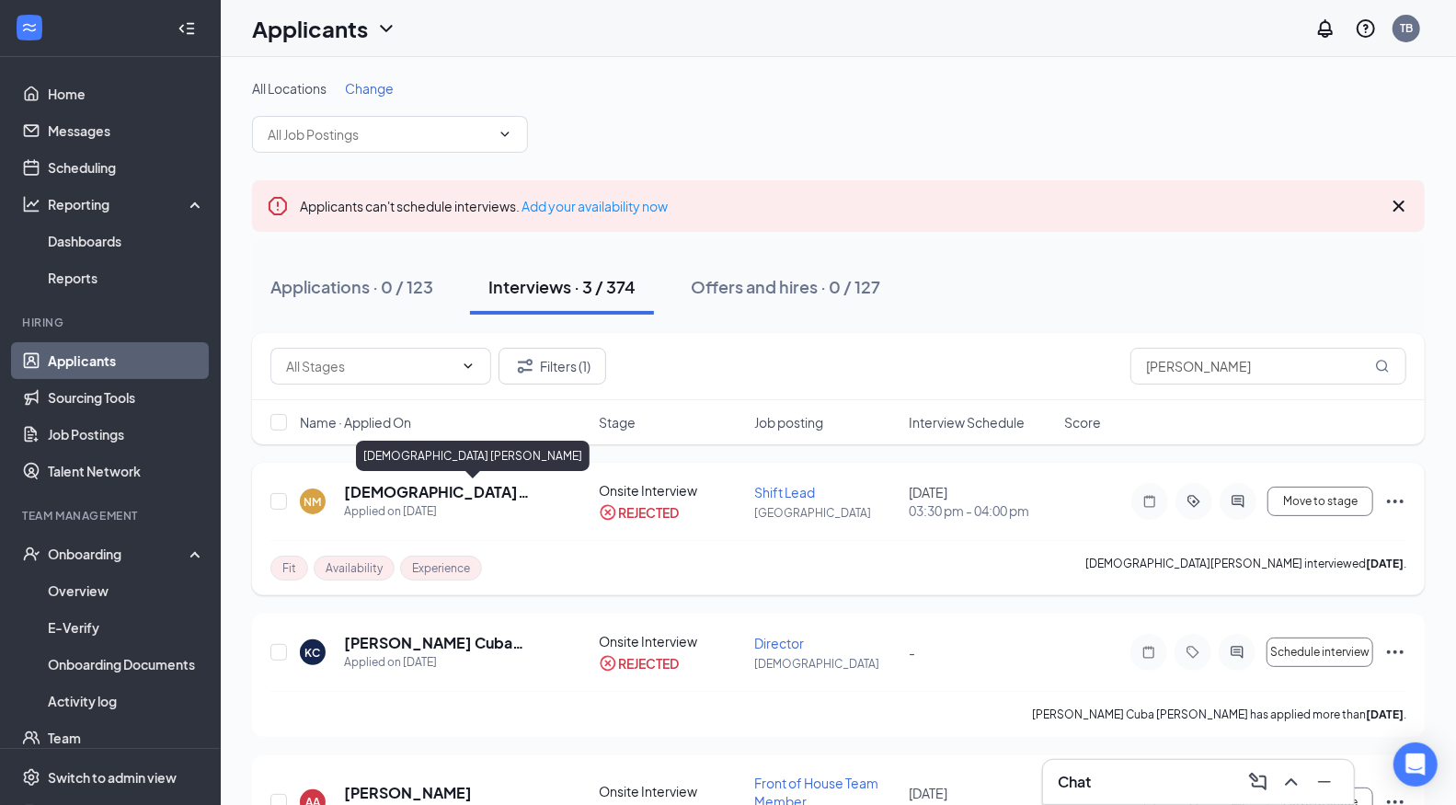 This screenshot has width=1456, height=805. I want to click on a: Applicants, so click(126, 361).